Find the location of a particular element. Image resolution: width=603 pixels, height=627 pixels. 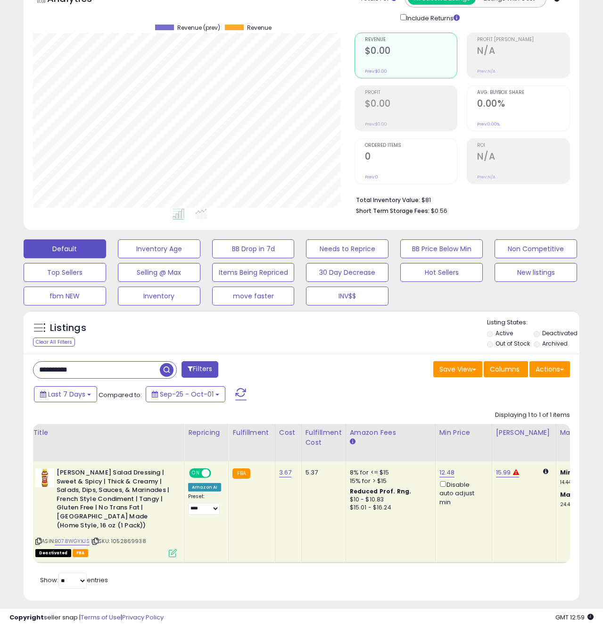

div: 5.37 is located at coordinates (322, 472).